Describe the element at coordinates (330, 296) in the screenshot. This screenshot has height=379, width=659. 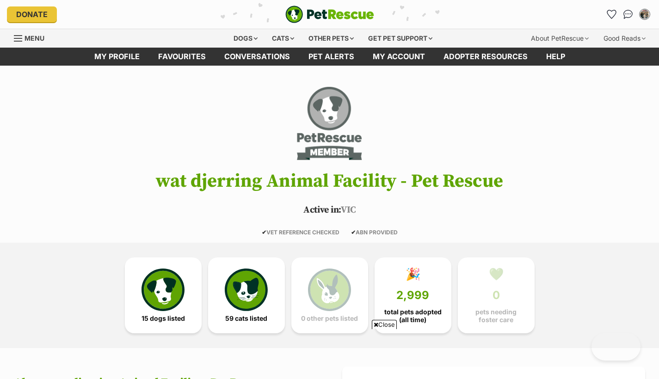
I see `a: 0 other pets listed` at that location.